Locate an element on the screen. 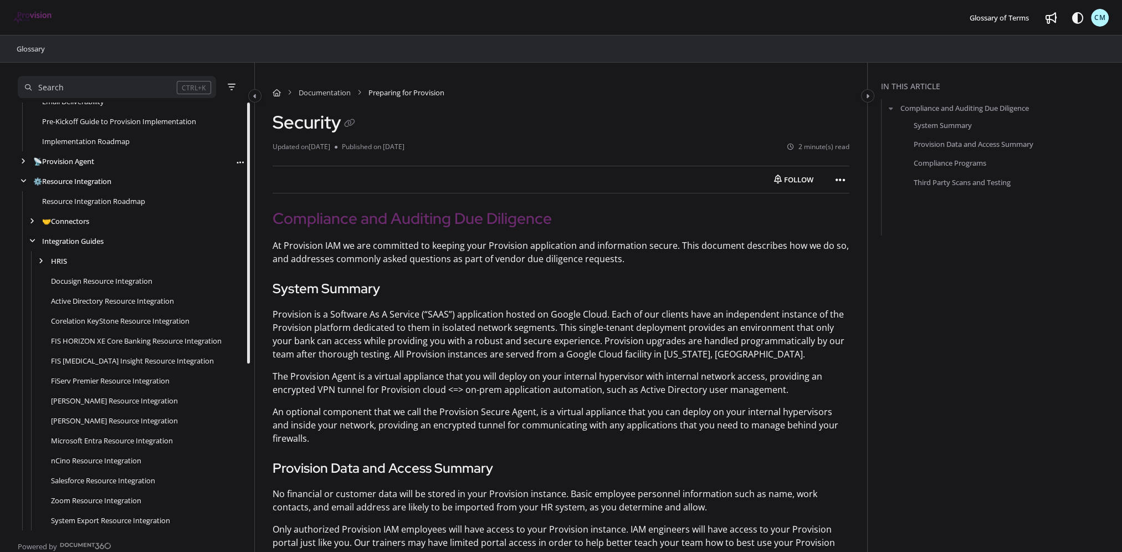 Image resolution: width=1122 pixels, height=552 pixels. a: Microsoft Entra Resource Integration is located at coordinates (112, 441).